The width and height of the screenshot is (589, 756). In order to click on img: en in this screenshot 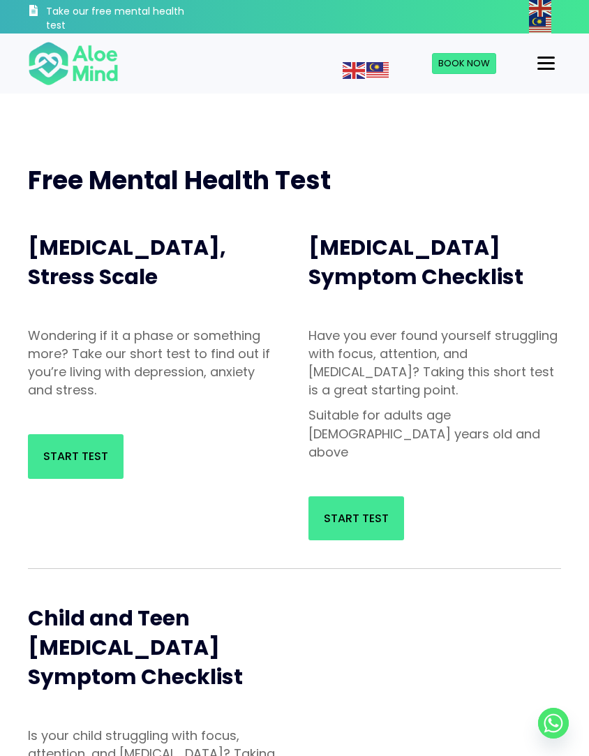, I will do `click(354, 70)`.